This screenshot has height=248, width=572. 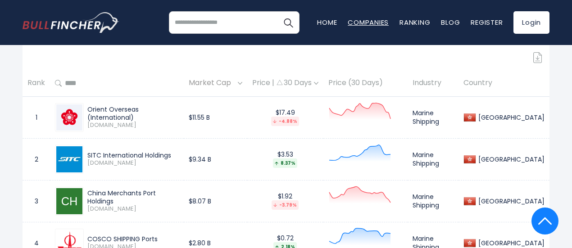 What do you see at coordinates (487, 22) in the screenshot?
I see `a: Register` at bounding box center [487, 22].